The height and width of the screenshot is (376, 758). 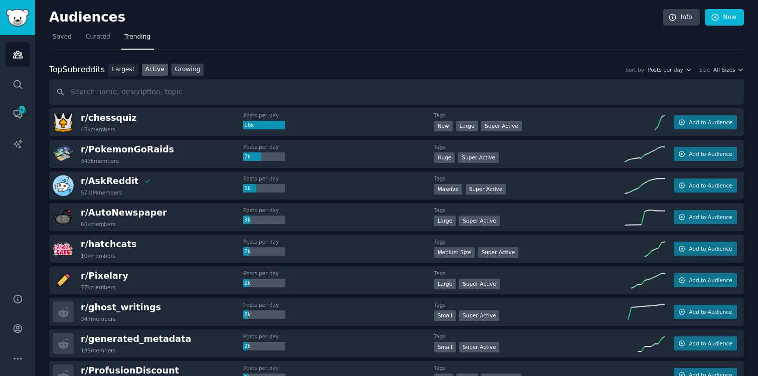 What do you see at coordinates (728, 70) in the screenshot?
I see `button: All Sizes` at bounding box center [728, 70].